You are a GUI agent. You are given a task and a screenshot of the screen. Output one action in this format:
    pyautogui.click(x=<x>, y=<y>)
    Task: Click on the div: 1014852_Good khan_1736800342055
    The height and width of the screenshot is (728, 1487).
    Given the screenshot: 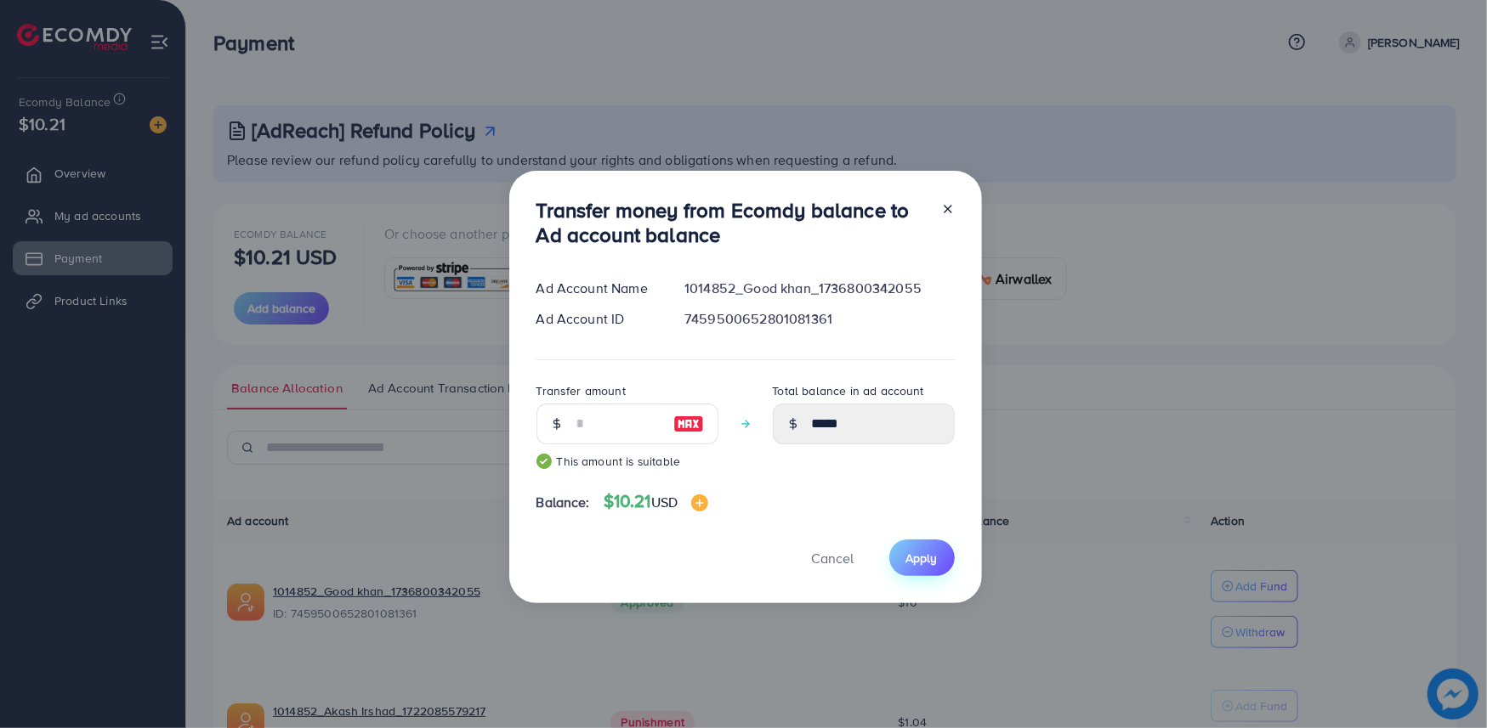 What is the action you would take?
    pyautogui.click(x=819, y=288)
    